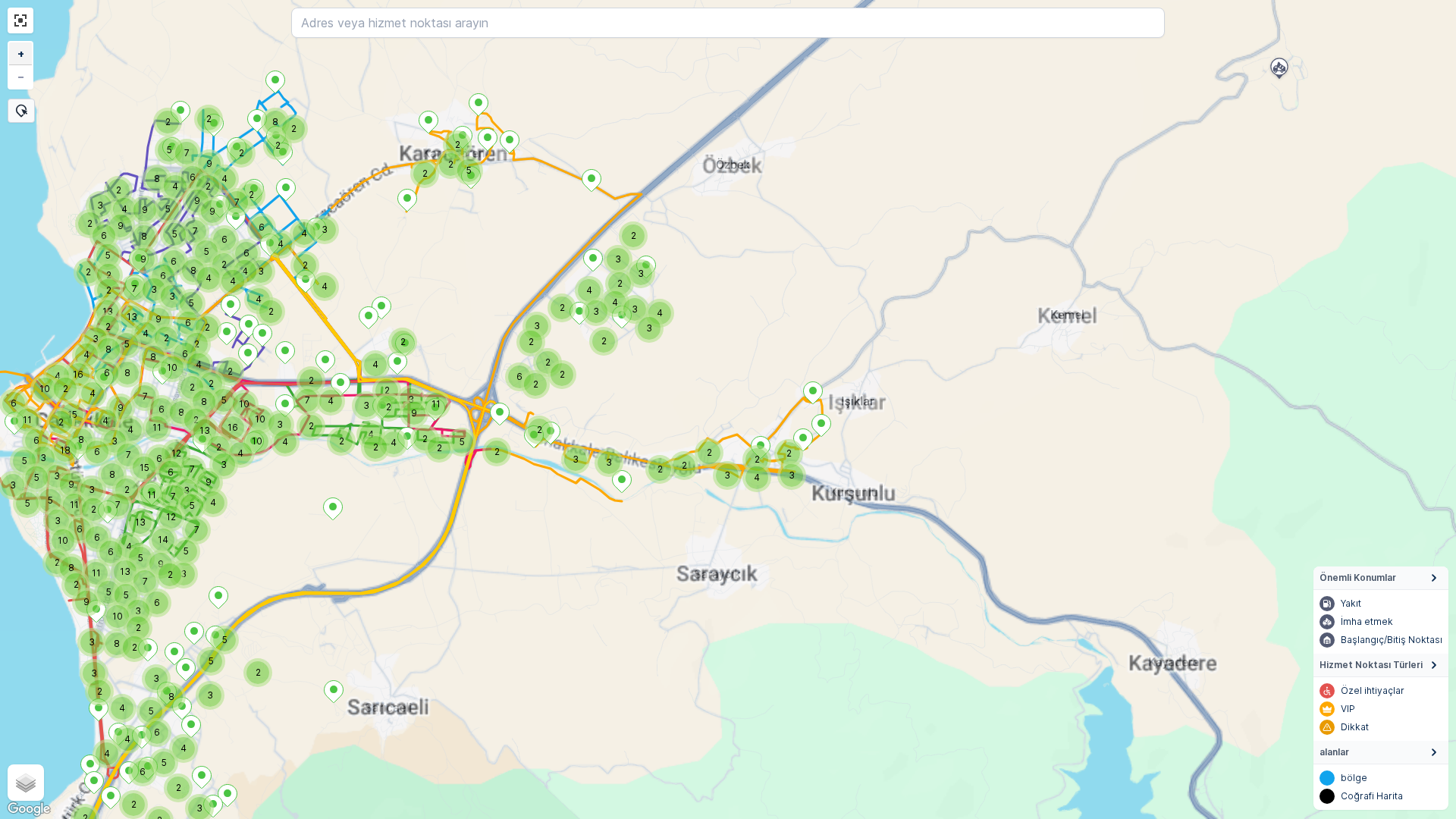 The width and height of the screenshot is (1456, 819). I want to click on div: 16, so click(233, 428).